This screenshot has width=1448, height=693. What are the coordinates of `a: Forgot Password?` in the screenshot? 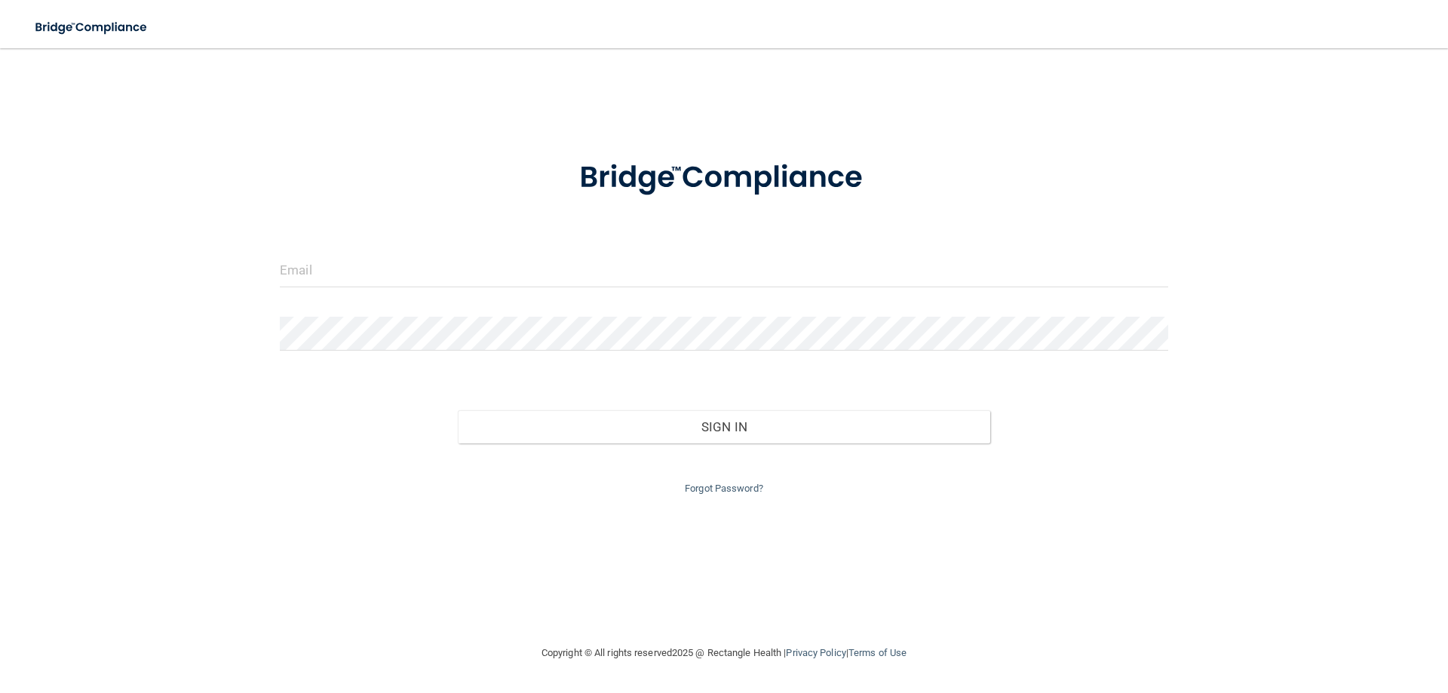 It's located at (724, 488).